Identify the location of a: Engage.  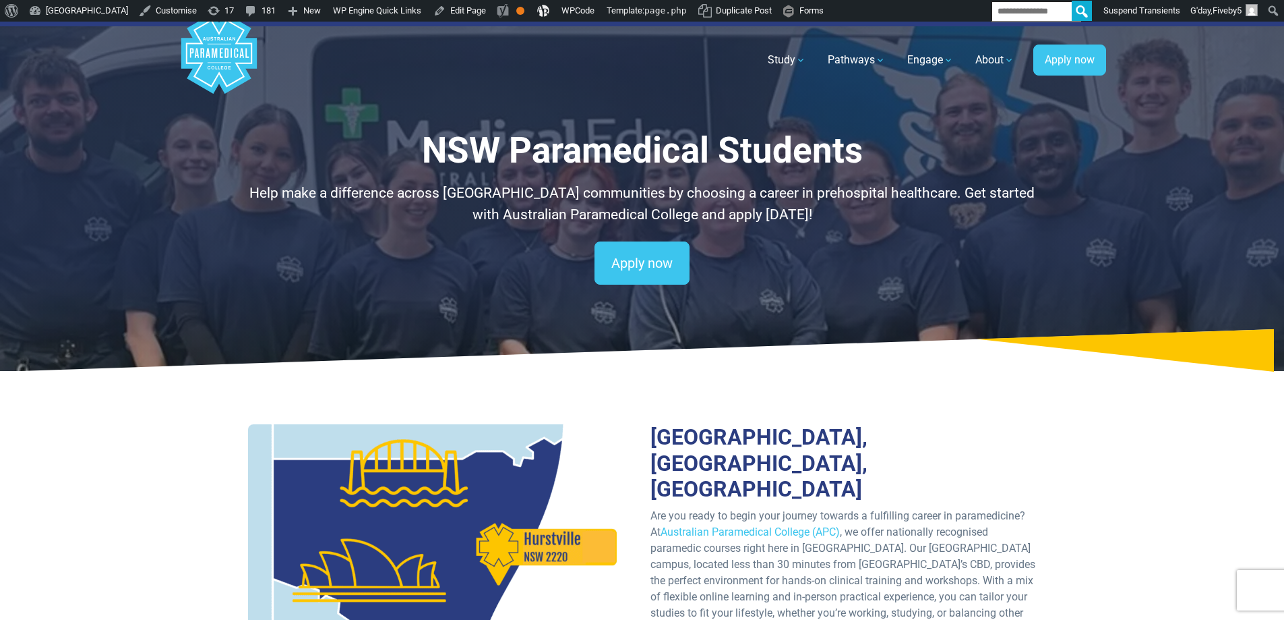
(930, 60).